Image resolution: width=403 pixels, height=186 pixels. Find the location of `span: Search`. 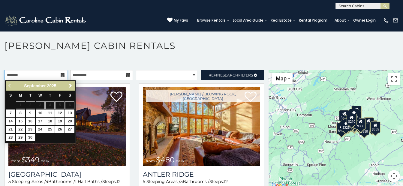

span: Search is located at coordinates (231, 75).